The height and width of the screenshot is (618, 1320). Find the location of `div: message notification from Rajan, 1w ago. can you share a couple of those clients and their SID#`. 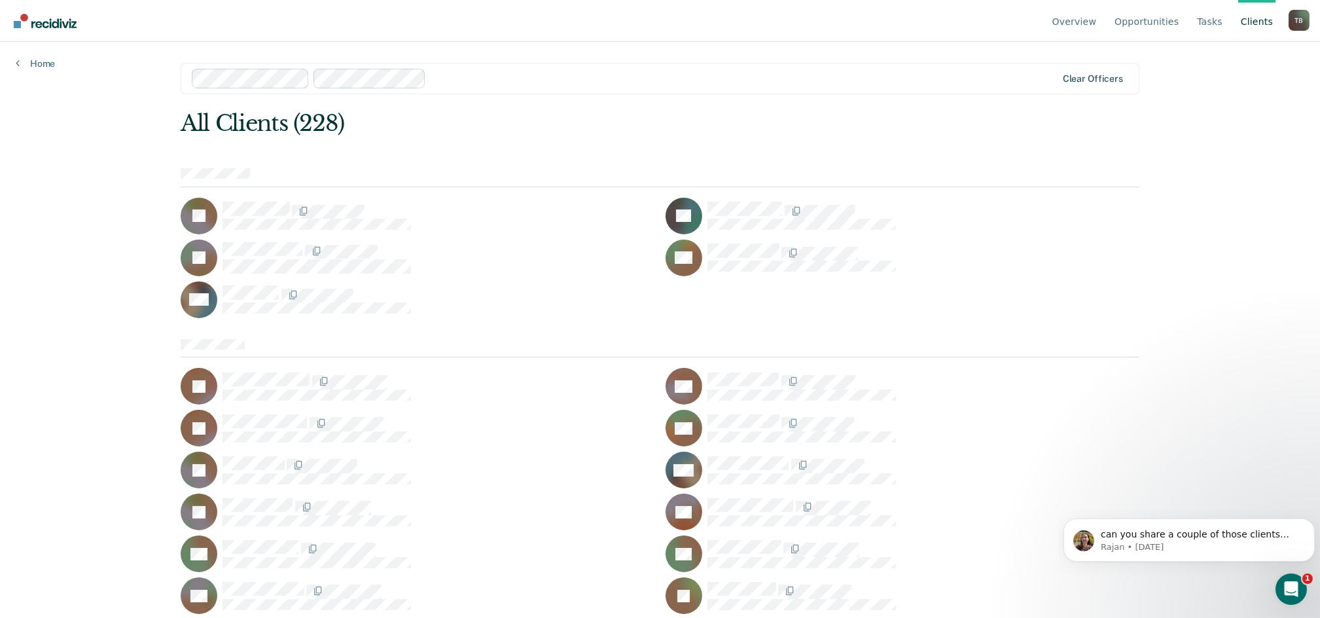

div: message notification from Rajan, 1w ago. can you share a couple of those clients and their SID# is located at coordinates (131, 49).